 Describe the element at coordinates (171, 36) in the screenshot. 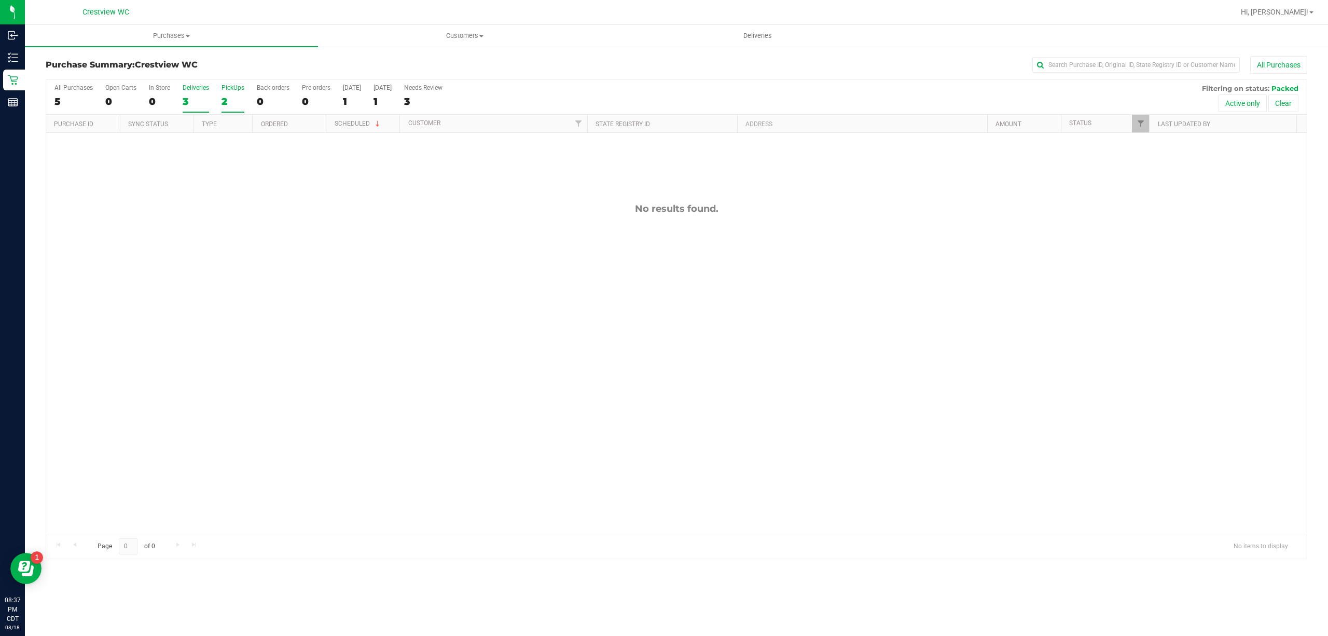

I see `a: Purchases` at that location.